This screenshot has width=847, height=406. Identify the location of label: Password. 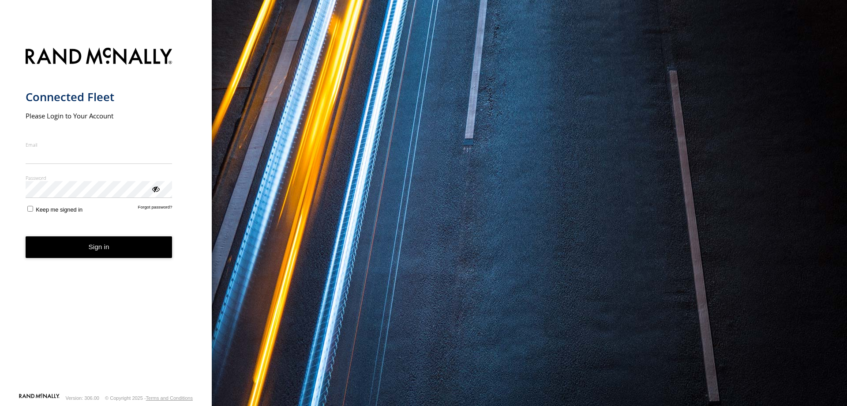
(99, 177).